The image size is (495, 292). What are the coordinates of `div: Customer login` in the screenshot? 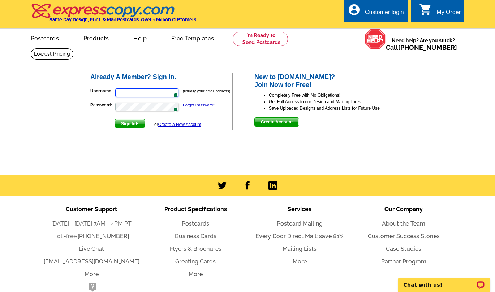 It's located at (384, 14).